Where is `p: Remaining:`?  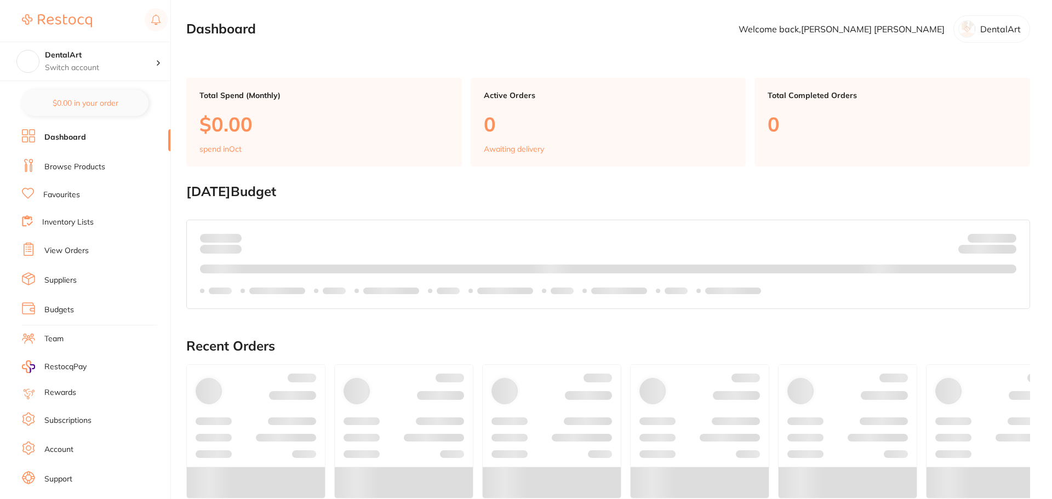
p: Remaining: is located at coordinates (987, 249).